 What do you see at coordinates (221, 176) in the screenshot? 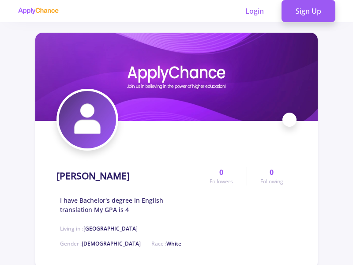
I see `a: 0Followers` at bounding box center [221, 176].